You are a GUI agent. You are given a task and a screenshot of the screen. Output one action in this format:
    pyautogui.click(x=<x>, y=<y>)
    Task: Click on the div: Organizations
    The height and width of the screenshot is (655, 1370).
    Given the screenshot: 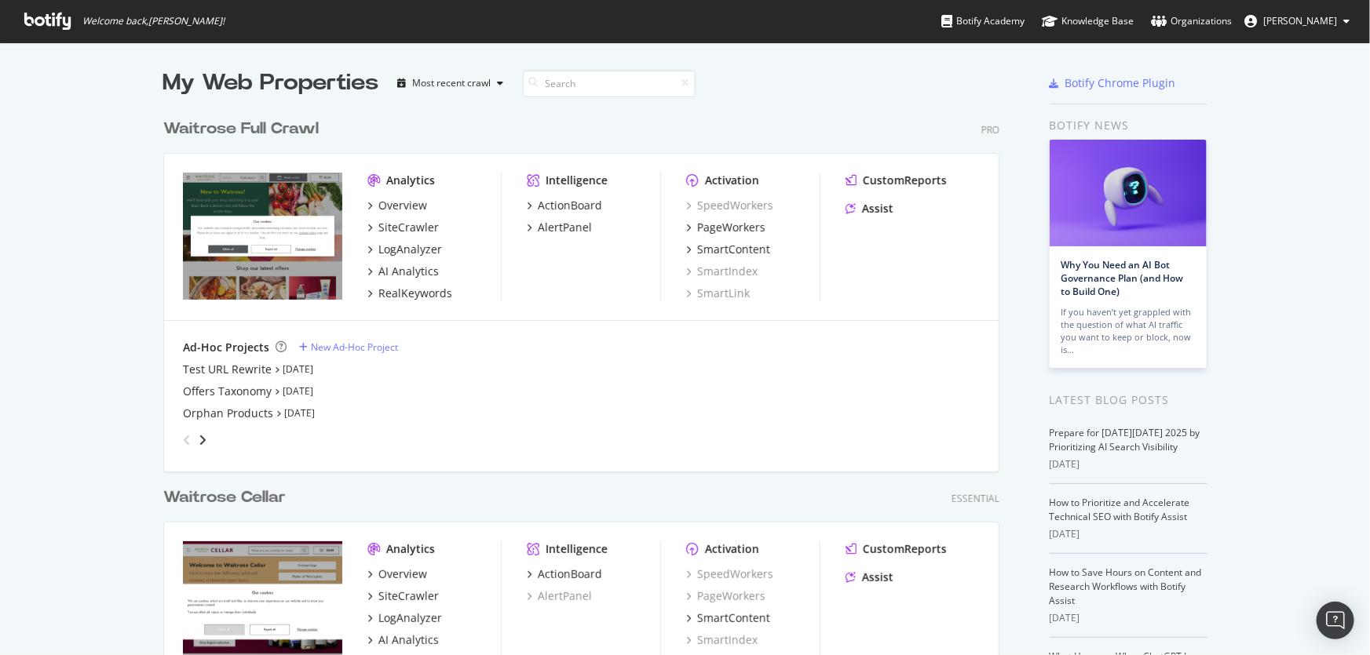 What is the action you would take?
    pyautogui.click(x=1191, y=21)
    